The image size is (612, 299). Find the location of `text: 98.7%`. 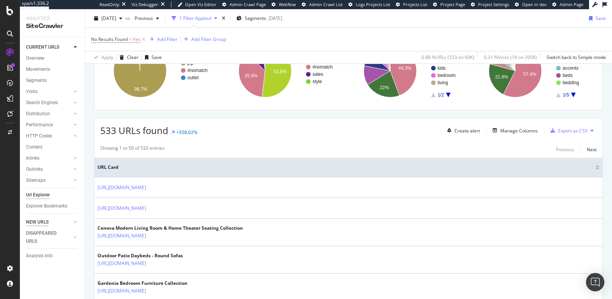

text: 98.7% is located at coordinates (141, 89).